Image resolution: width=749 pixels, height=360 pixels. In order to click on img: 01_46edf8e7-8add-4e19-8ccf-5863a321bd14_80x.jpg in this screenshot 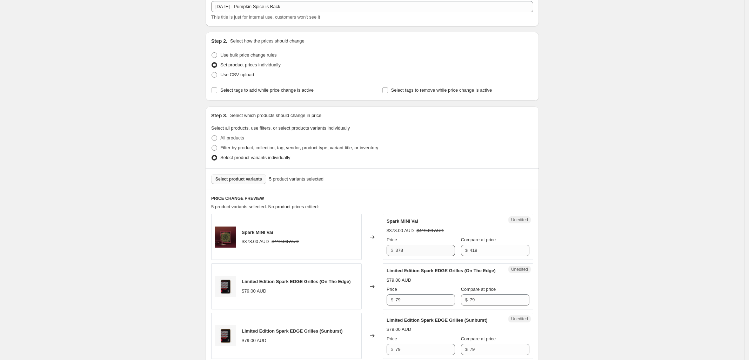, I will do `click(226, 237)`.